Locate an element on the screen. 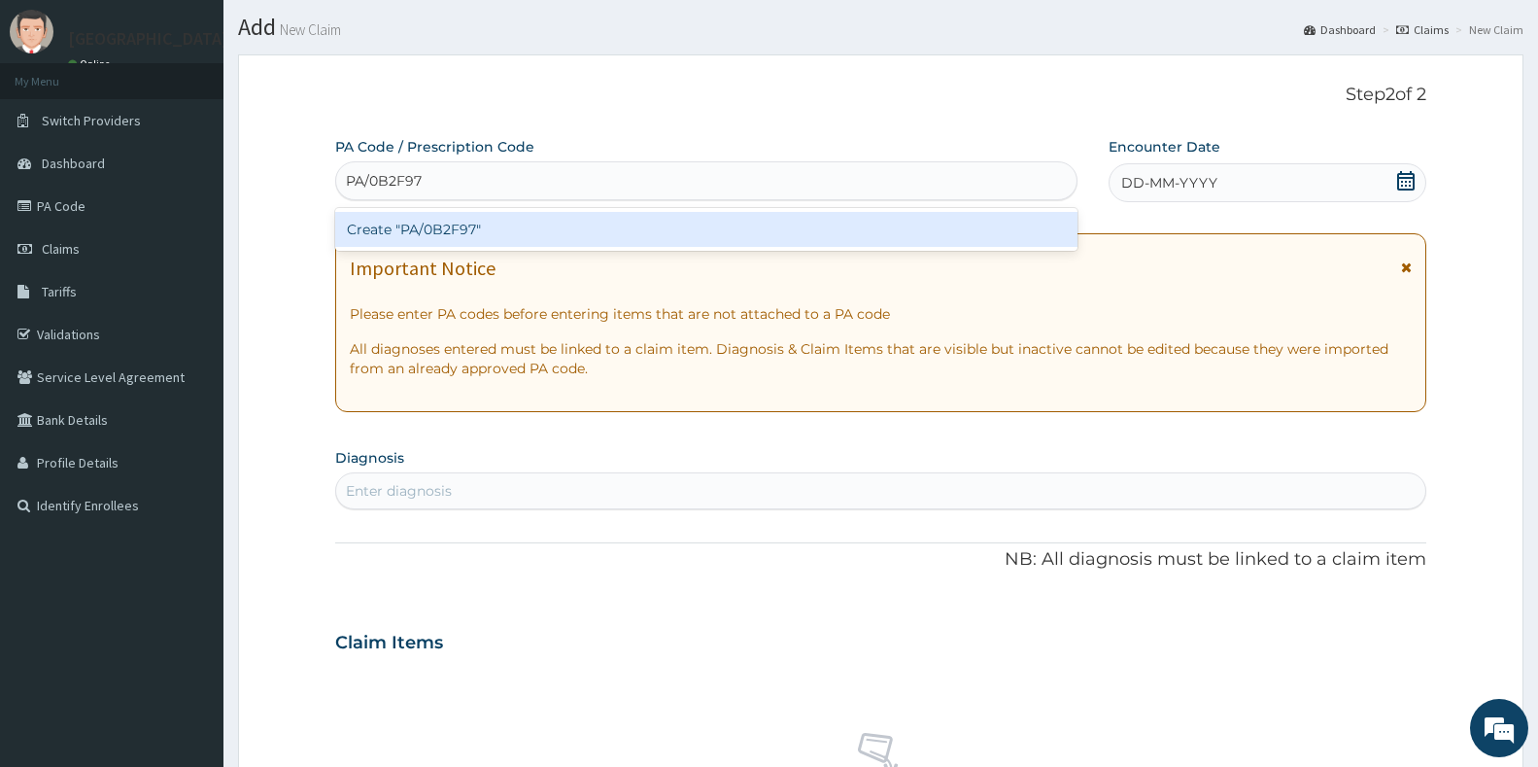  label: Encounter Date is located at coordinates (1164, 147).